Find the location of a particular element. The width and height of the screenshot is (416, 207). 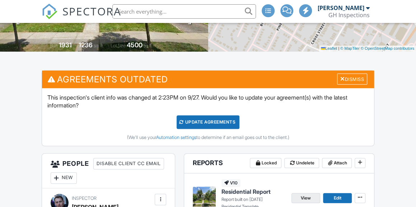

div: (We'll use your to determine if an email goes out to the client.) is located at coordinates (208, 138).